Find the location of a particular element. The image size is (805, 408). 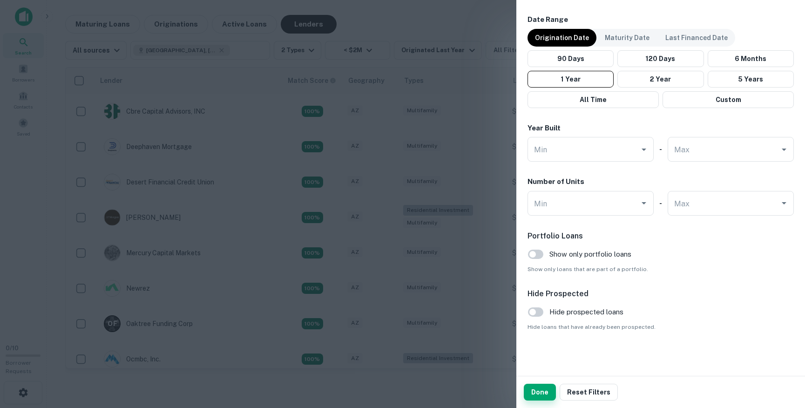

h6: Date Range is located at coordinates (661, 20).